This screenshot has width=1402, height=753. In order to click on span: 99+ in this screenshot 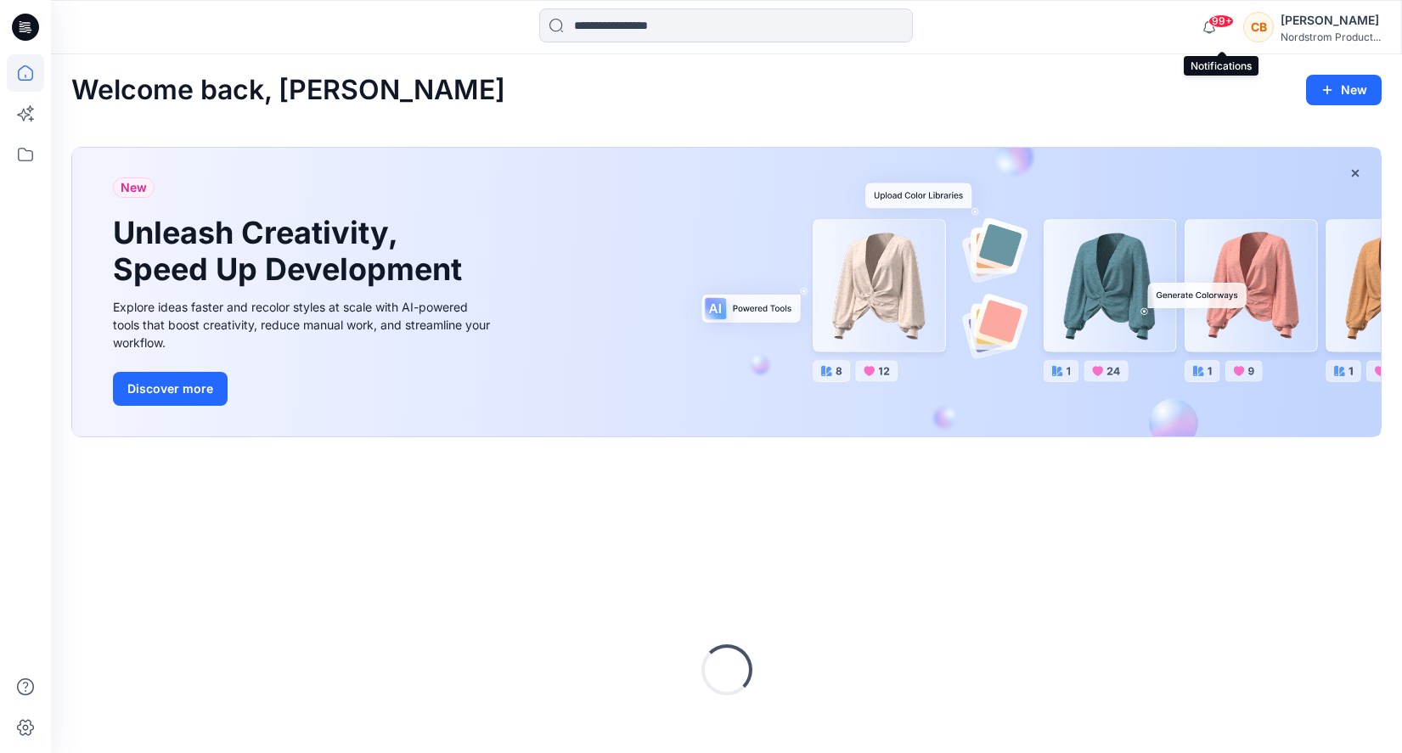, I will do `click(1221, 21)`.